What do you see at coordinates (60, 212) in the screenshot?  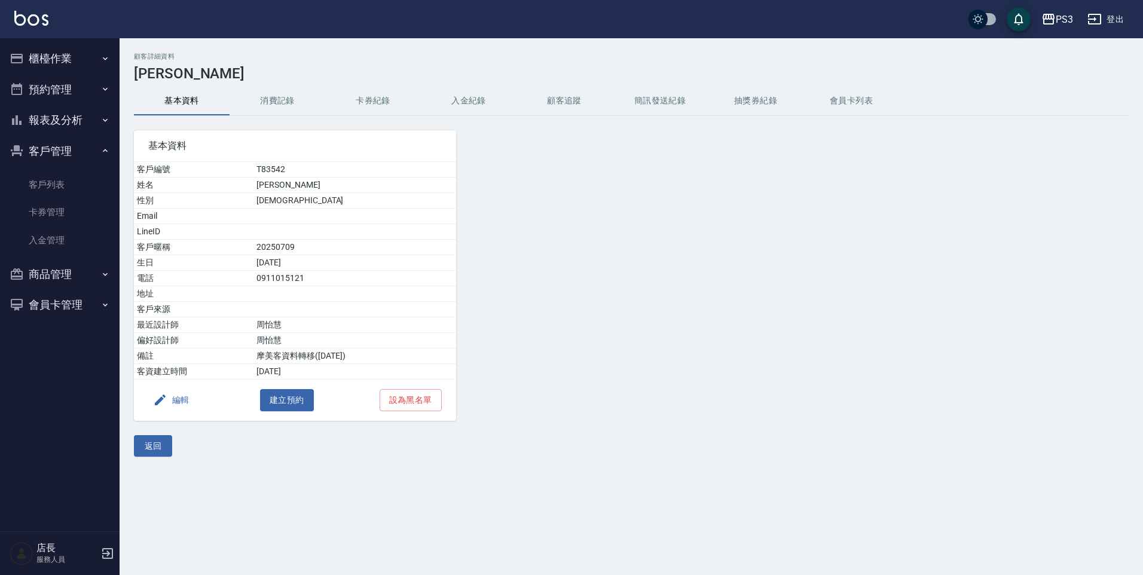 I see `a: 卡券管理` at bounding box center [60, 212].